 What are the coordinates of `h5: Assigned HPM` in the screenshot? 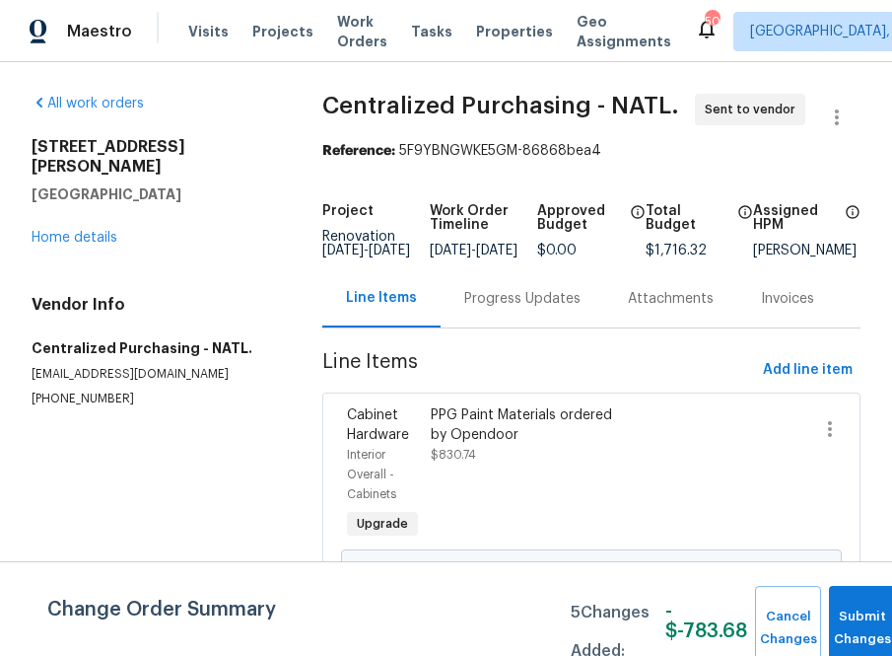 It's located at (796, 218).